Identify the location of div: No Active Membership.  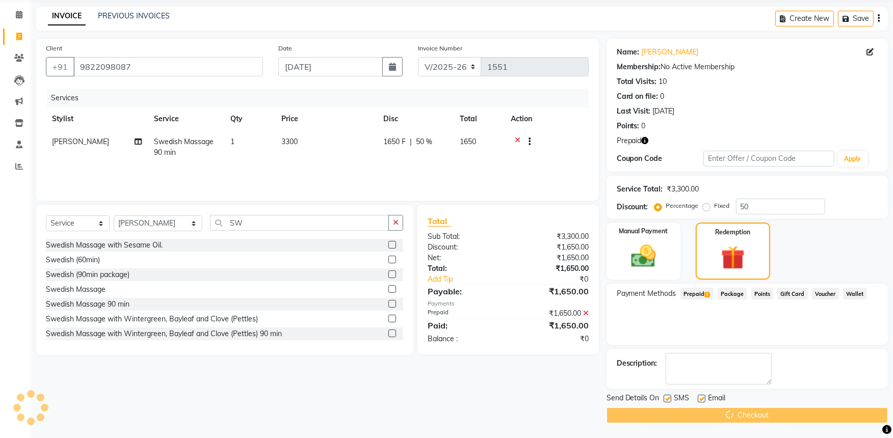
(747, 67).